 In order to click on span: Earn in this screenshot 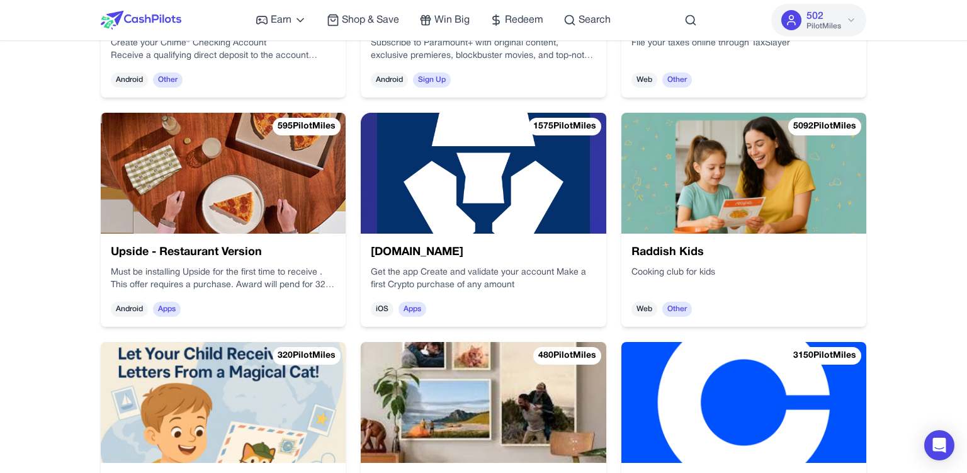, I will do `click(281, 20)`.